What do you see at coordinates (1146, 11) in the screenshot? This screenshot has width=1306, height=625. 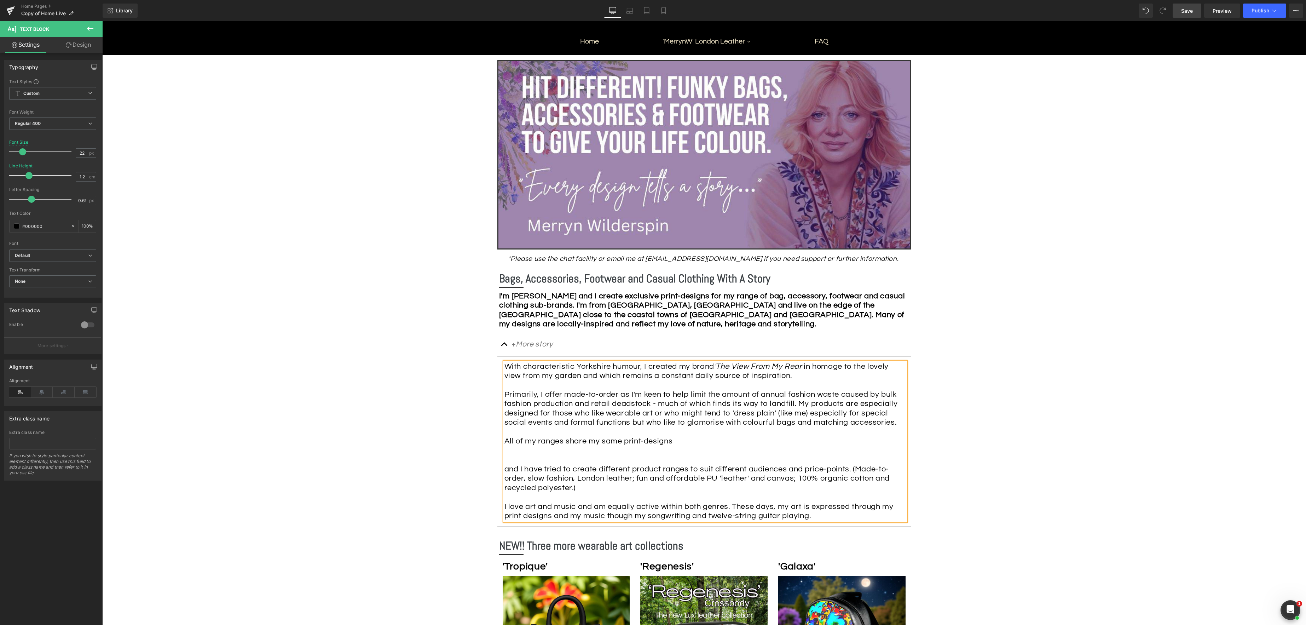 I see `button: Undo` at bounding box center [1146, 11].